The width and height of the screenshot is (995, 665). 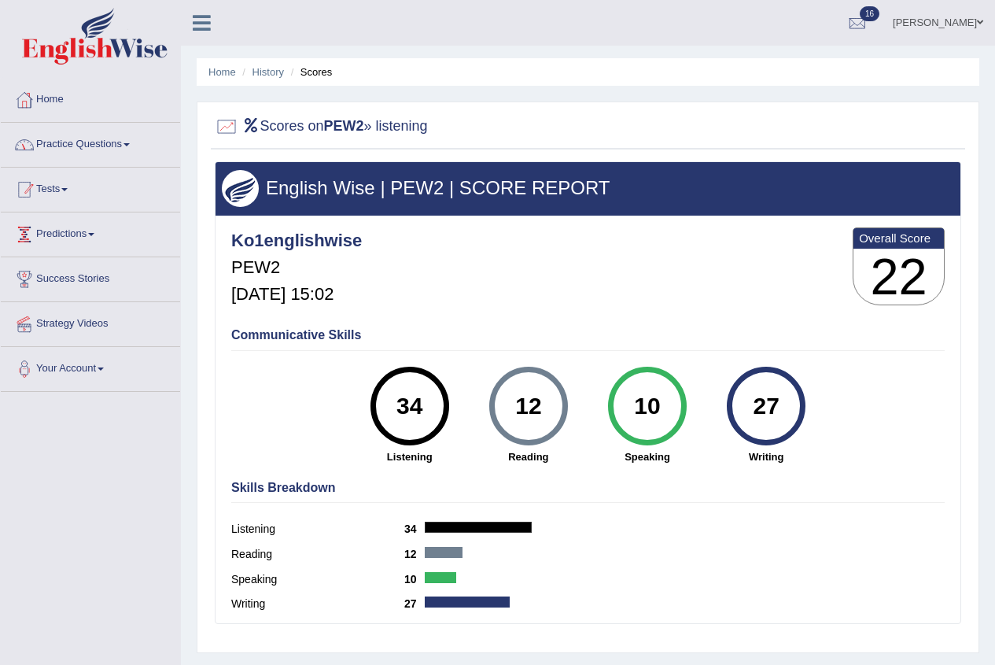 I want to click on div: 27, so click(x=766, y=406).